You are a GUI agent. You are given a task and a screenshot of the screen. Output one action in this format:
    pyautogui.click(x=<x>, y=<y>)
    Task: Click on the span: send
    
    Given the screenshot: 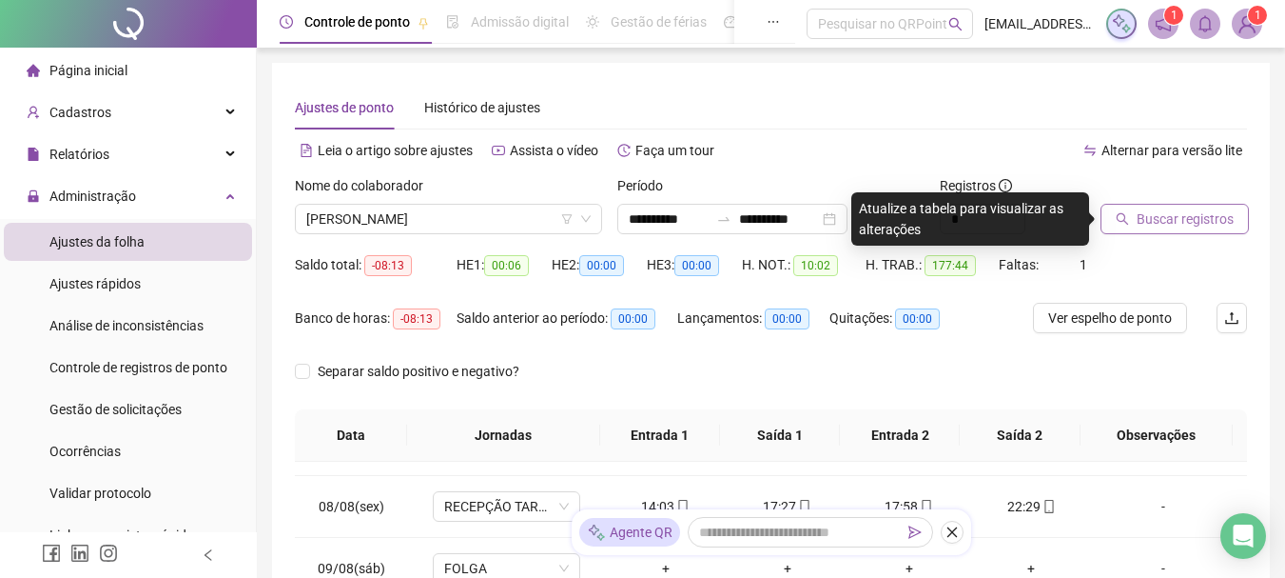 What is the action you would take?
    pyautogui.click(x=915, y=532)
    